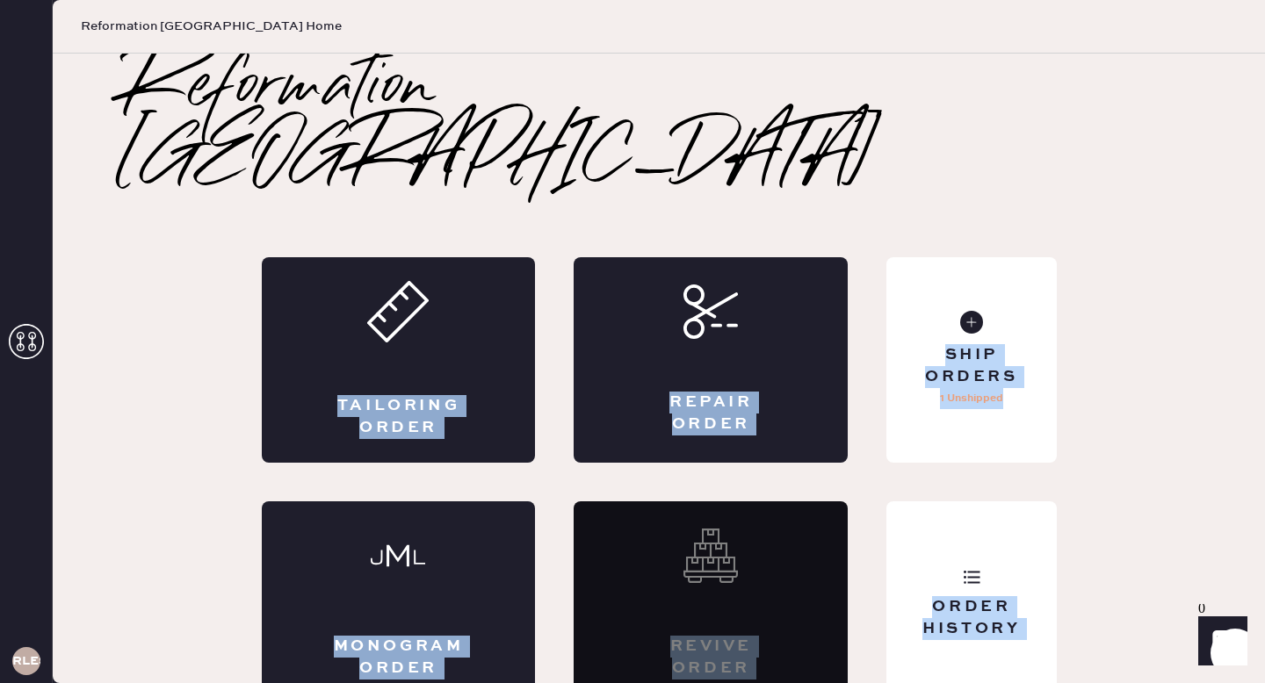 This screenshot has height=683, width=1265. What do you see at coordinates (399, 417) in the screenshot?
I see `div: Tailoring Order` at bounding box center [399, 417].